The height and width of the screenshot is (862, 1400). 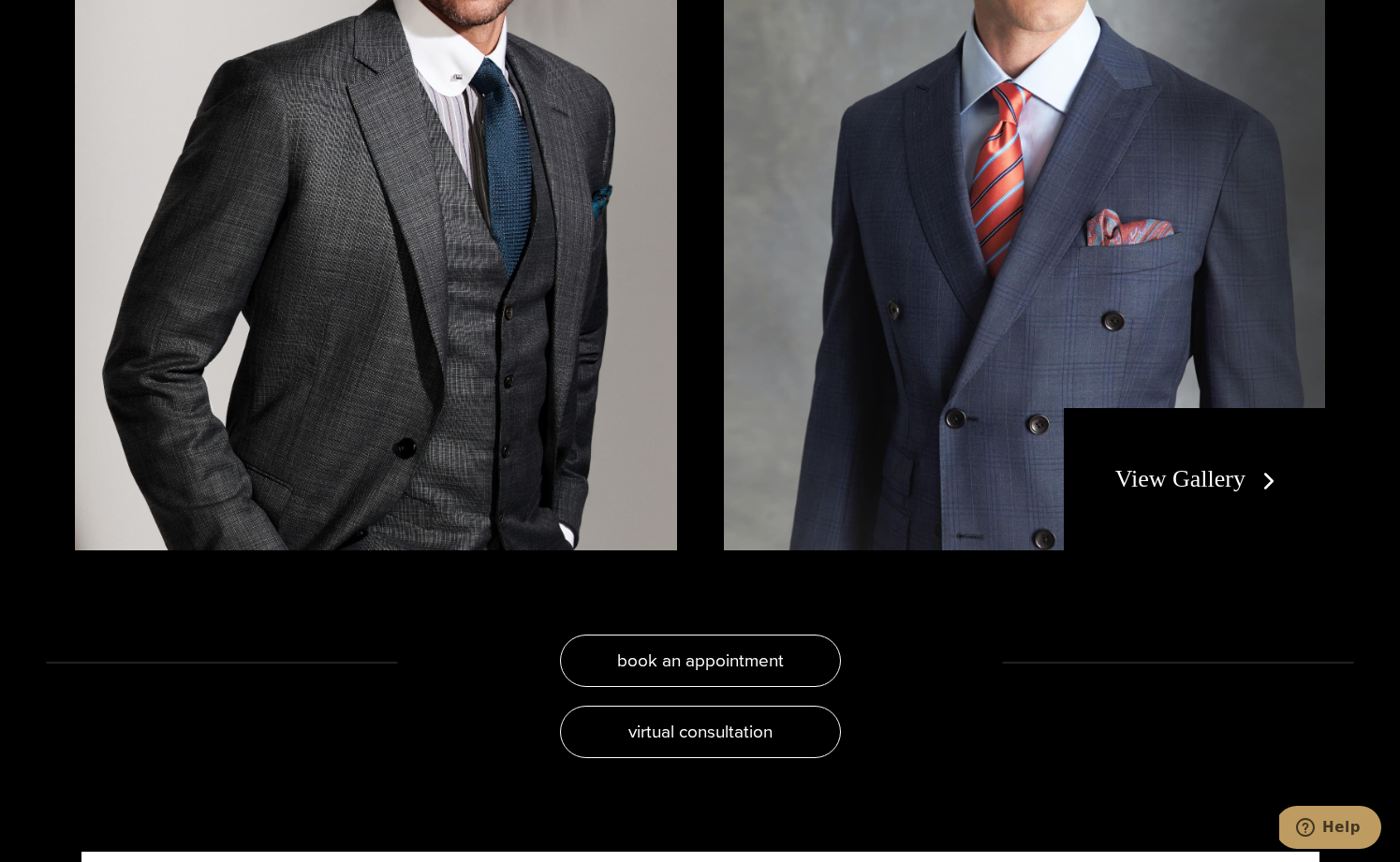 What do you see at coordinates (700, 661) in the screenshot?
I see `a: book an appointment` at bounding box center [700, 661].